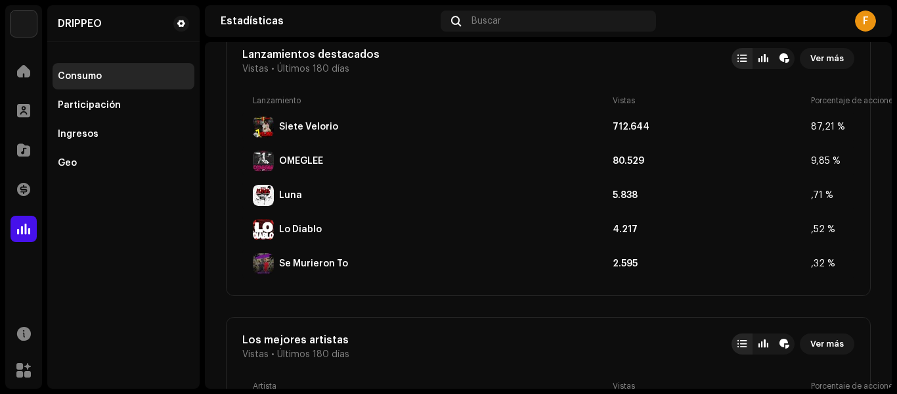 The image size is (897, 394). Describe the element at coordinates (124, 163) in the screenshot. I see `re-m-nav-item: Geo` at that location.